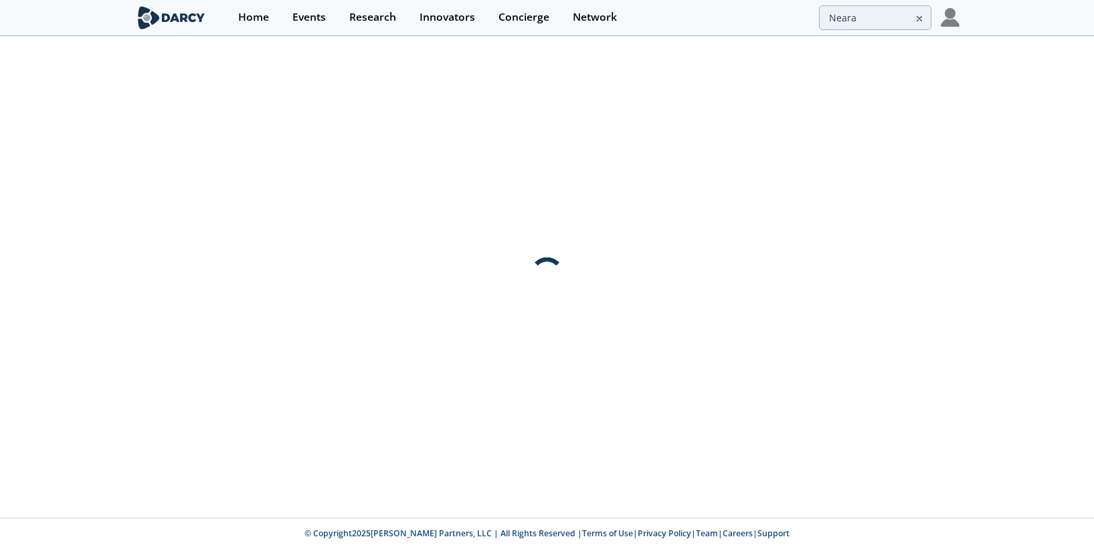  I want to click on div: Innovators, so click(447, 17).